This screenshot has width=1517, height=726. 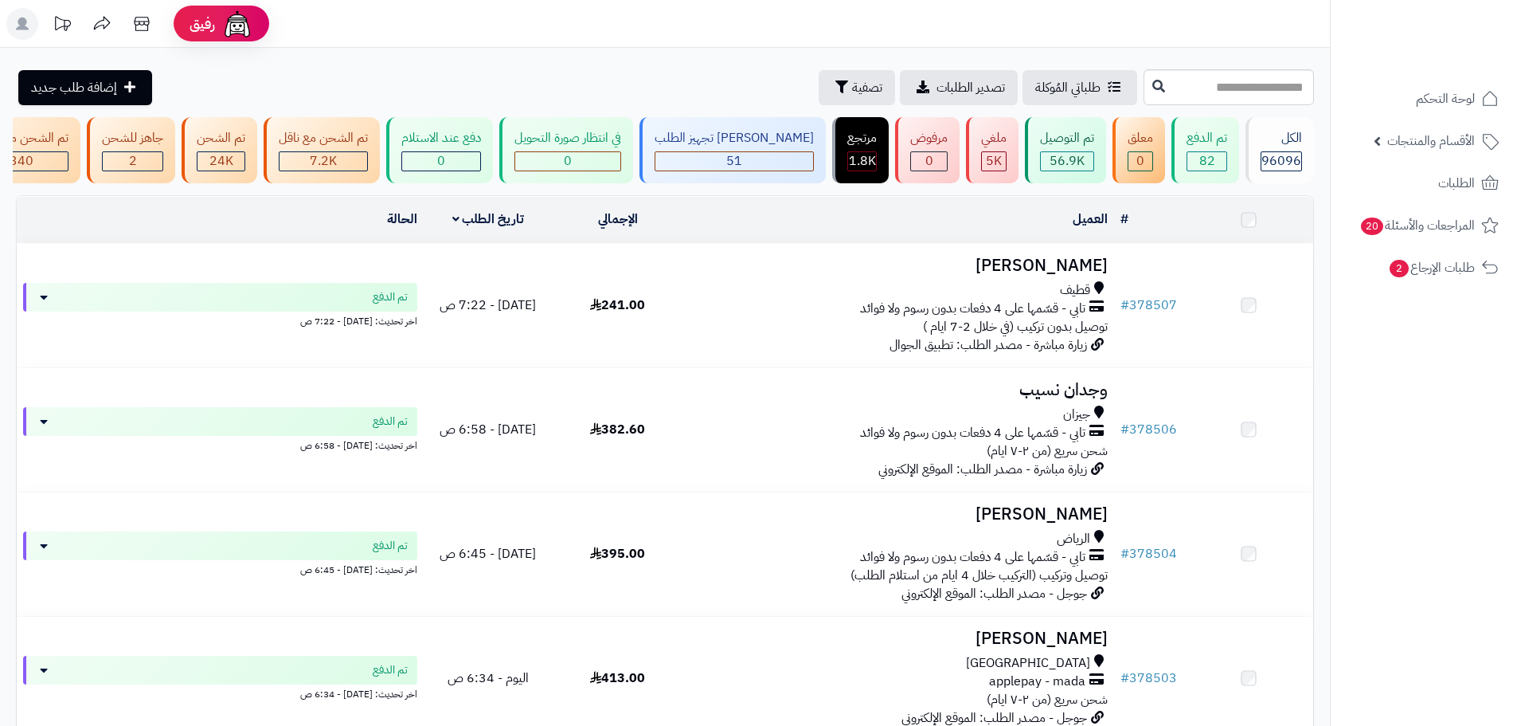 What do you see at coordinates (898, 389) in the screenshot?
I see `h3: وجدان نسيب` at bounding box center [898, 389].